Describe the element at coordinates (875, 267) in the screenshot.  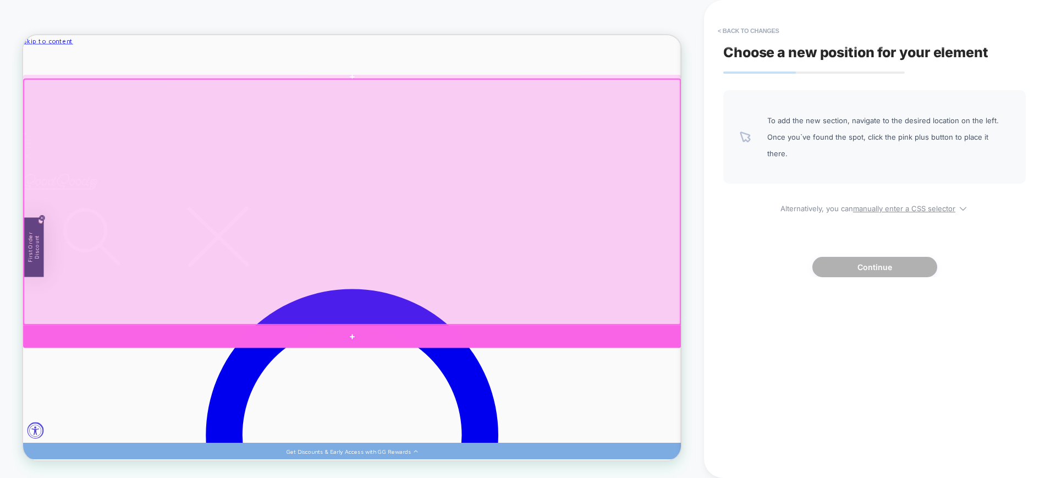
I see `button: Continue` at that location.